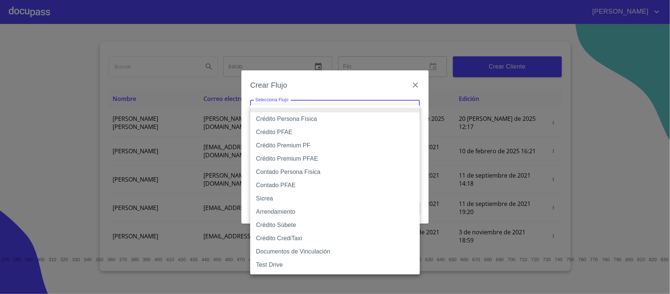 The width and height of the screenshot is (670, 294). Describe the element at coordinates (335, 172) in the screenshot. I see `li: Contado Persona Física` at that location.